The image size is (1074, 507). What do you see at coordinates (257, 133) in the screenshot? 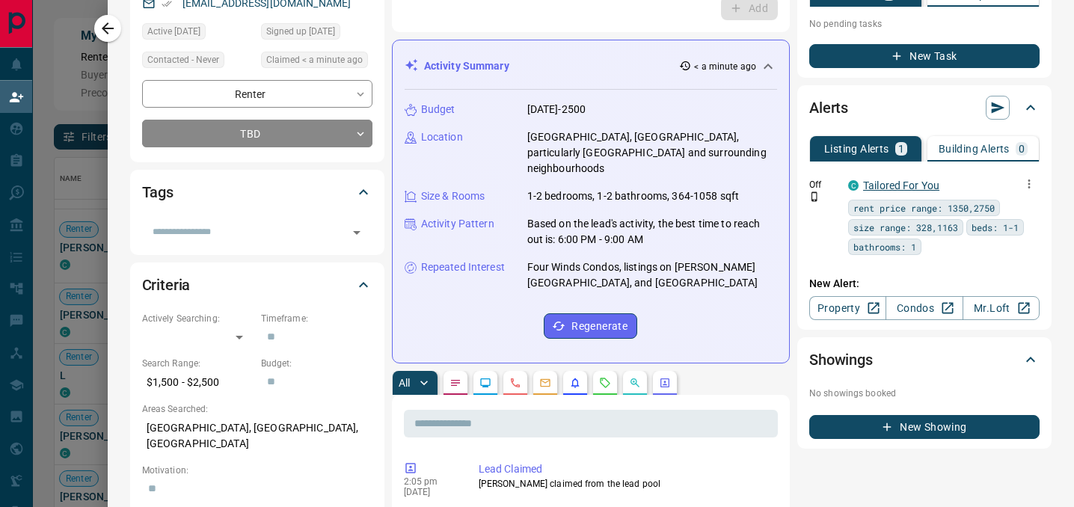
I see `div: TBD` at bounding box center [257, 133].